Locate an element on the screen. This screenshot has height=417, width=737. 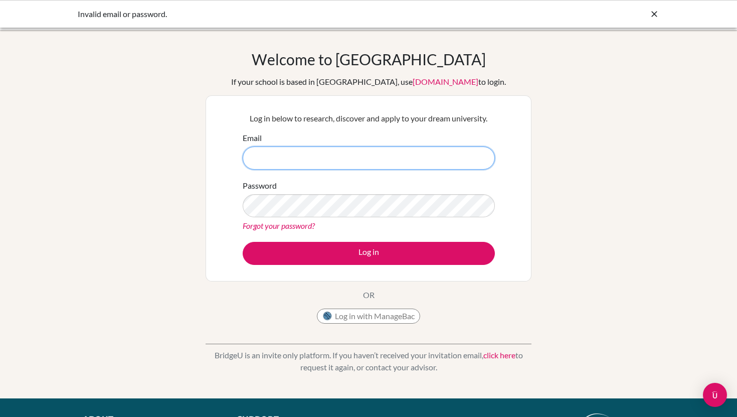
button: Log in is located at coordinates (369, 253).